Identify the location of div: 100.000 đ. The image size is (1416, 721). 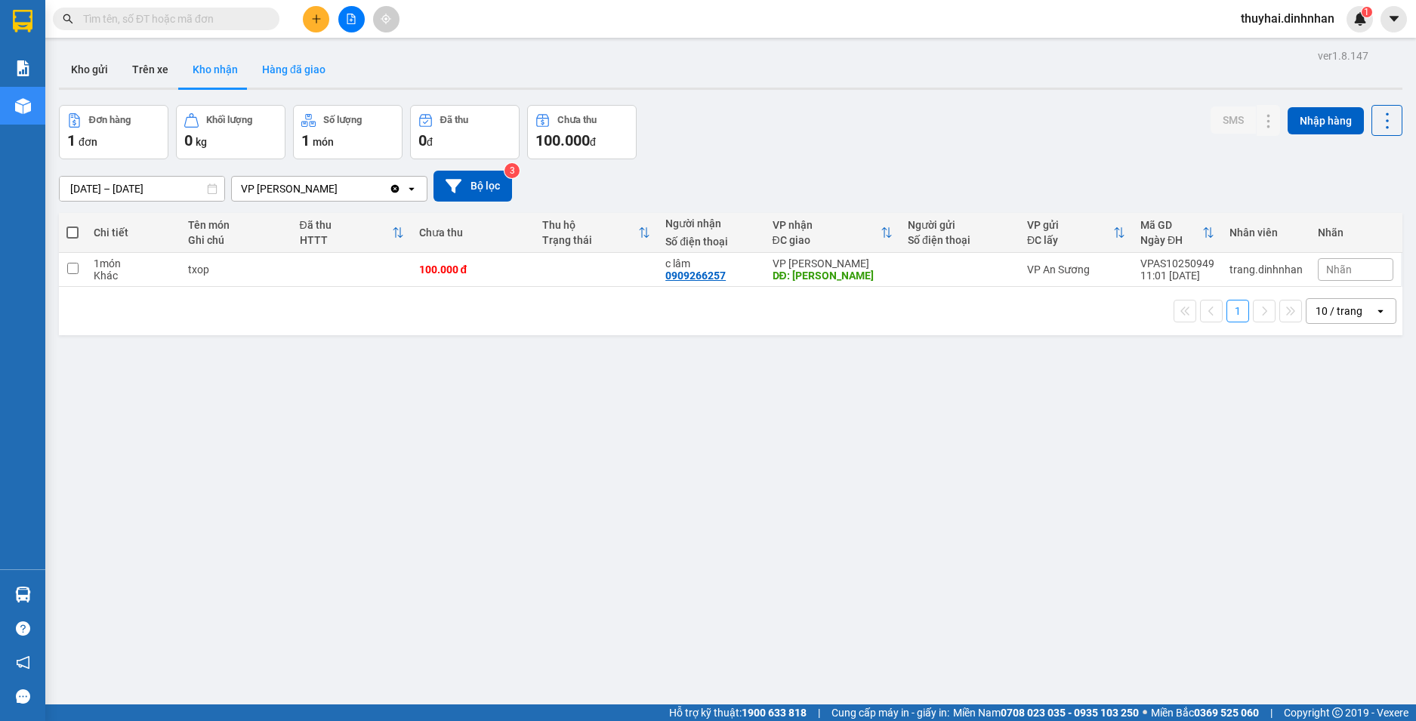
(473, 270).